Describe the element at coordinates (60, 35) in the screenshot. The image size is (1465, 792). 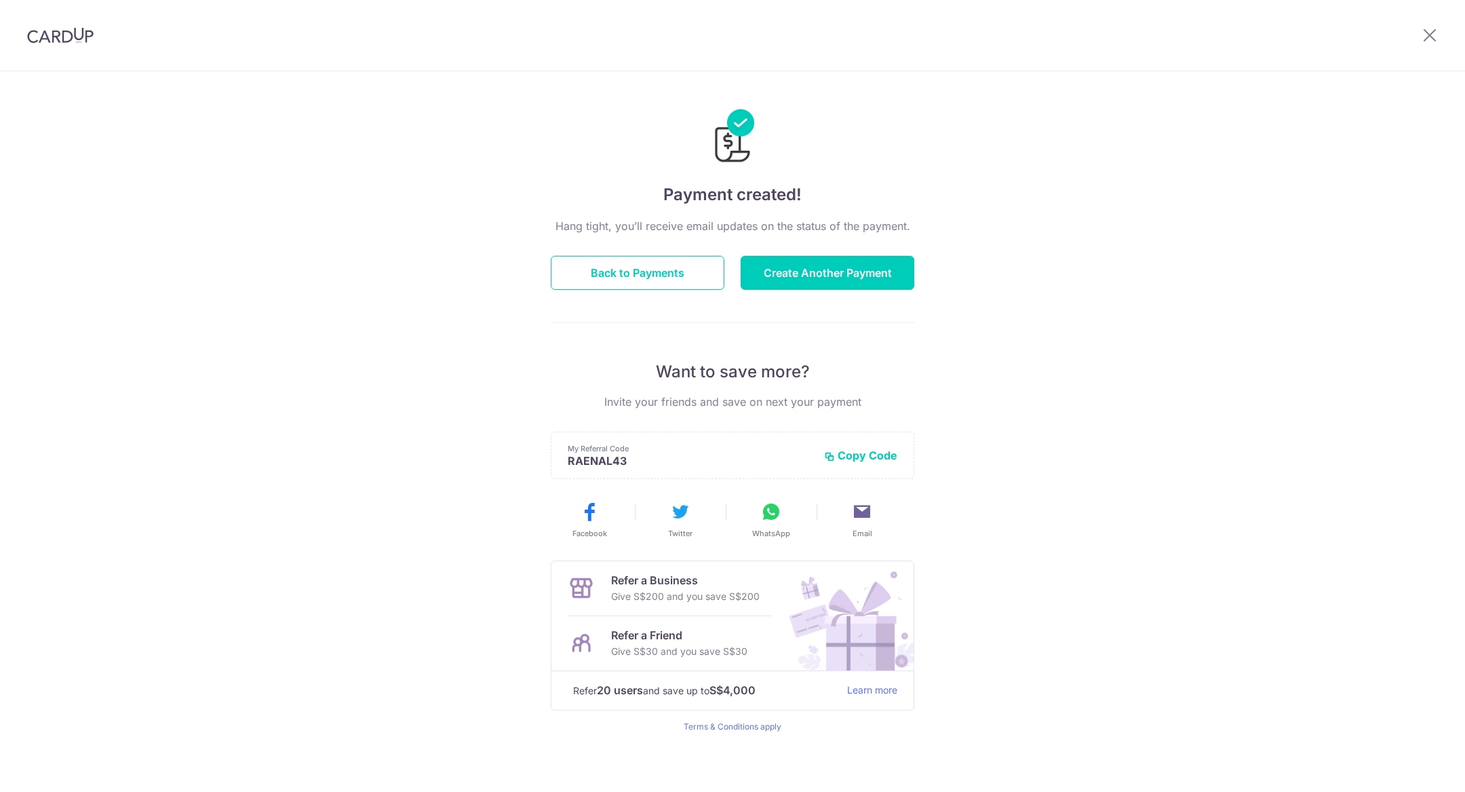
I see `img: CardUp` at that location.